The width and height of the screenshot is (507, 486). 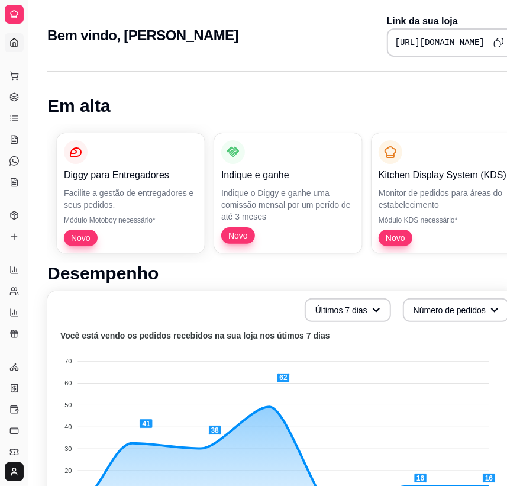 I want to click on button: Diggy para EntregadoresFacilite a gestão de entregadores e seus pedidos.Módulo Motoboy necessário..., so click(x=131, y=193).